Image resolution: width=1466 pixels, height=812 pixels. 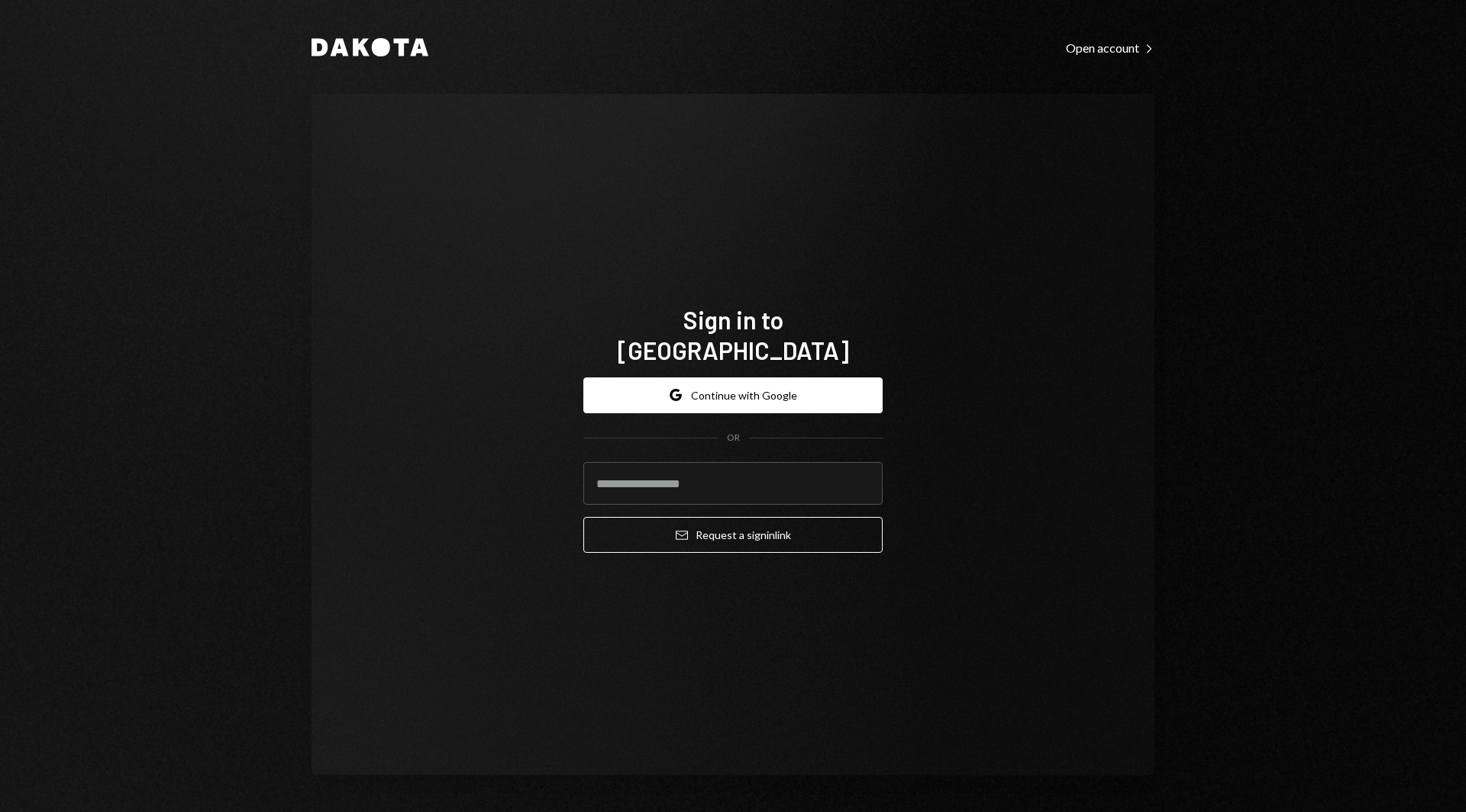 I want to click on div: Open account, so click(x=1110, y=48).